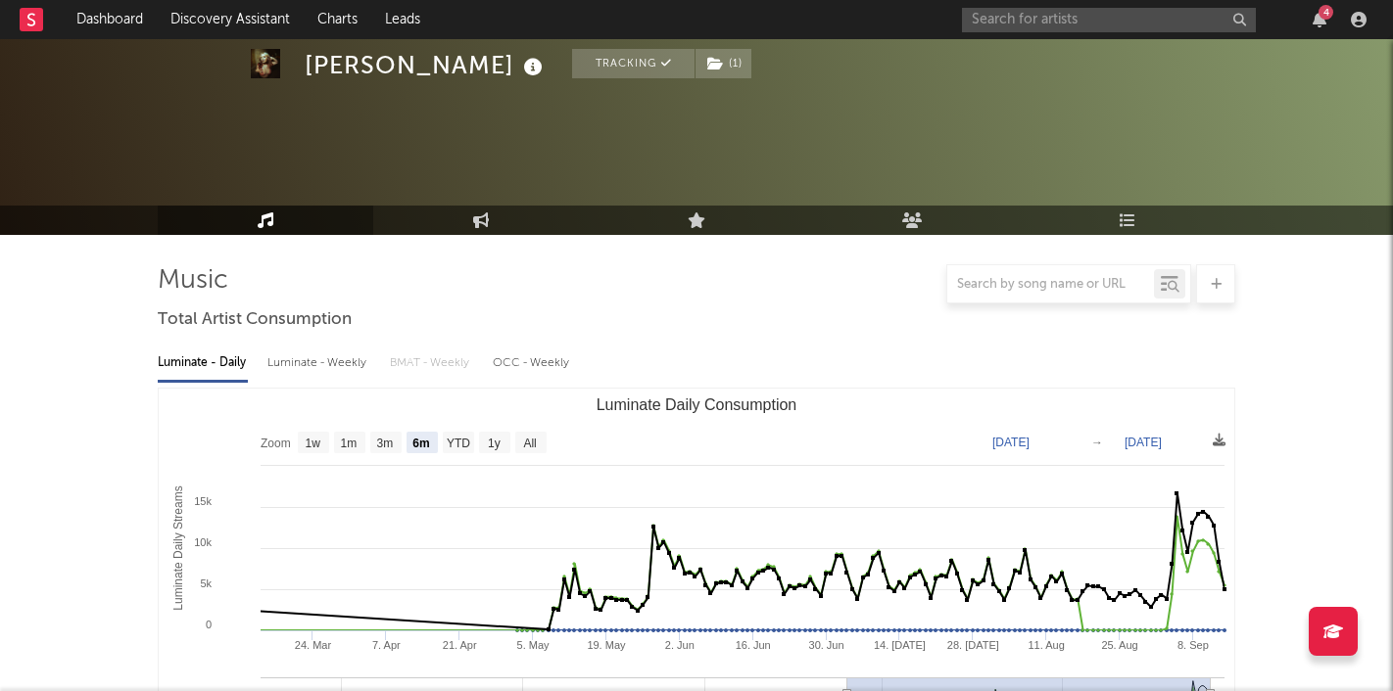 The width and height of the screenshot is (1393, 691). What do you see at coordinates (349, 444) in the screenshot?
I see `text: 1m` at bounding box center [349, 444].